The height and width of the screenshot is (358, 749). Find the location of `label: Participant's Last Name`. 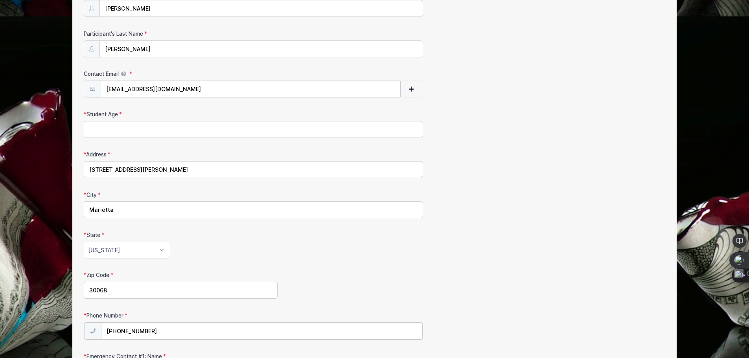

label: Participant's Last Name is located at coordinates (181, 34).